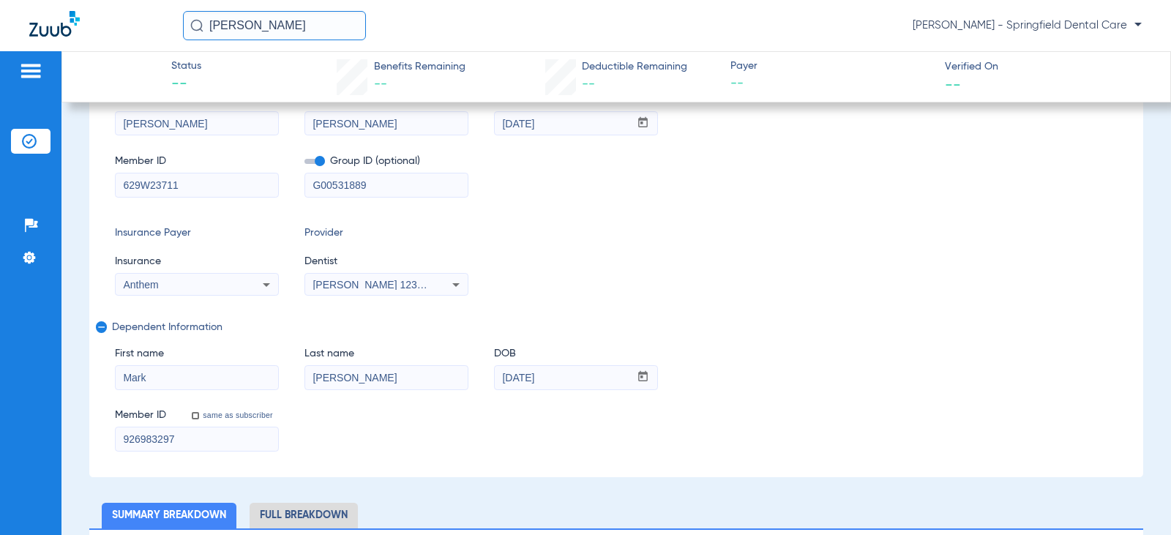 Image resolution: width=1171 pixels, height=535 pixels. I want to click on span: Verified On, so click(1046, 67).